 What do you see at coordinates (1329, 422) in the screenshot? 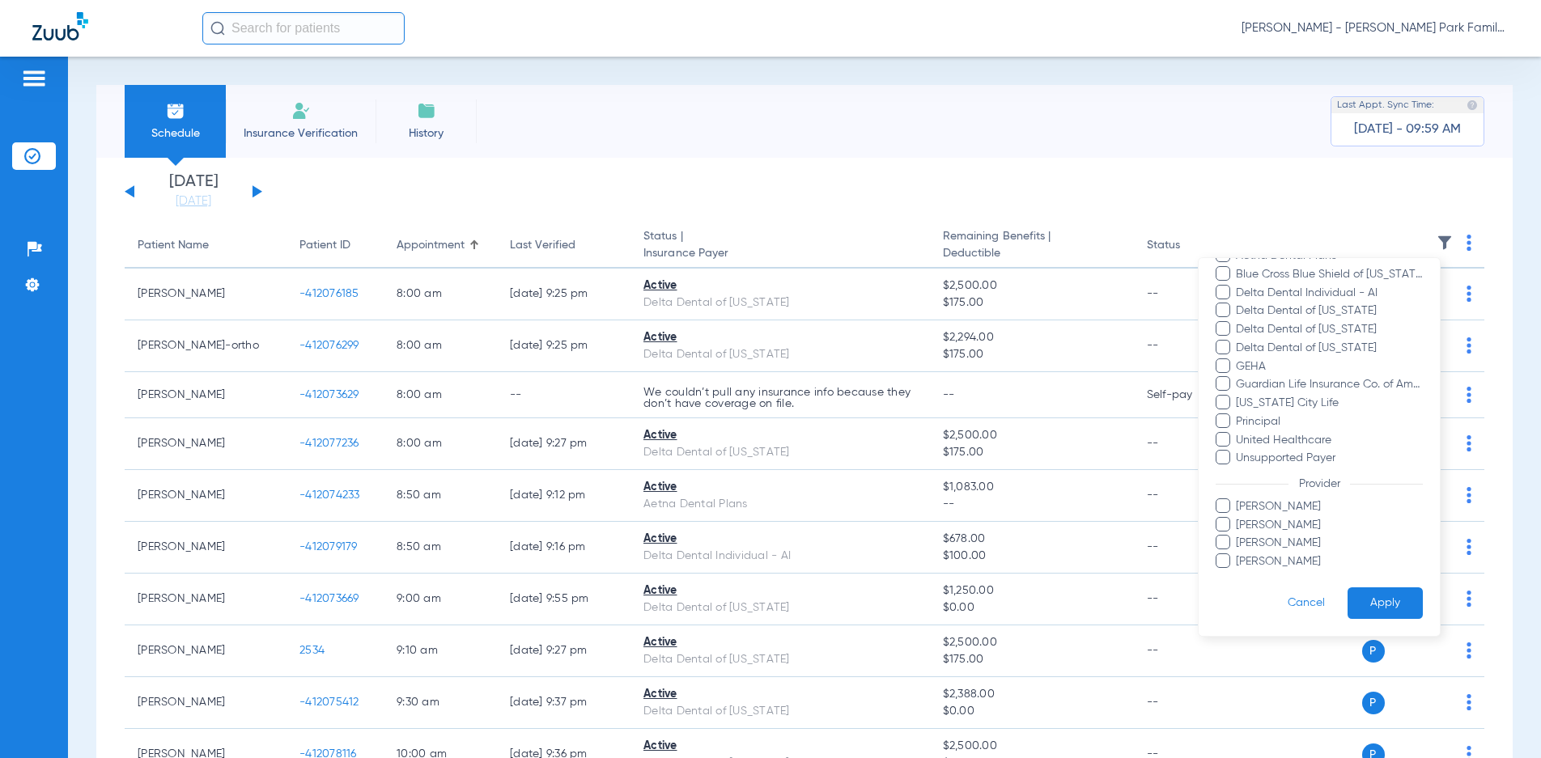
I see `span: Principal` at bounding box center [1329, 422].